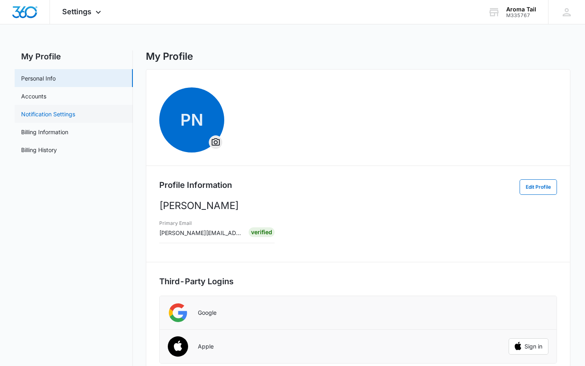 Image resolution: width=585 pixels, height=366 pixels. What do you see at coordinates (521, 15) in the screenshot?
I see `div: account id` at bounding box center [521, 15].